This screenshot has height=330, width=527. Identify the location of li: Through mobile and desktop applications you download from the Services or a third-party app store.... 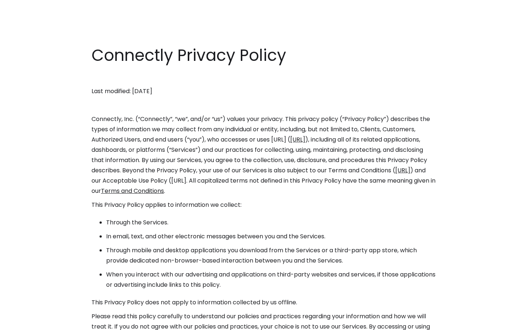
(271, 255).